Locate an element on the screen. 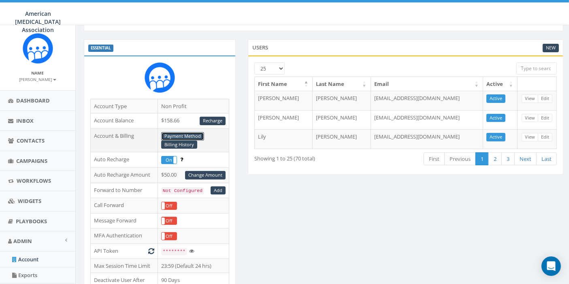  td: Auto Recharge Amount is located at coordinates (124, 175).